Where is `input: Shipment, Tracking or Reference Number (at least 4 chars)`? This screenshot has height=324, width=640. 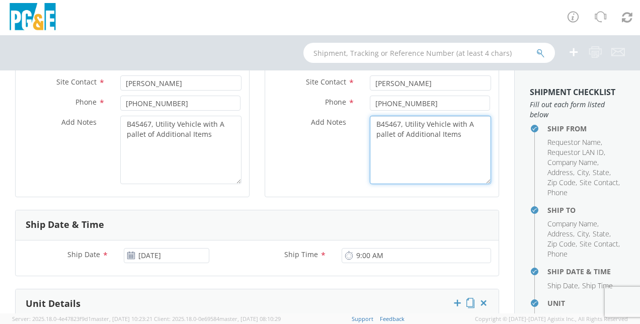
input: Shipment, Tracking or Reference Number (at least 4 chars) is located at coordinates (429, 53).